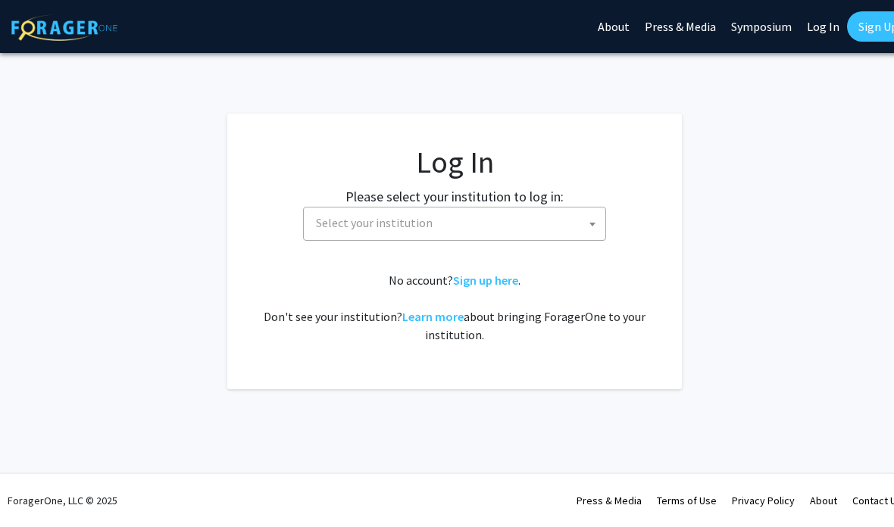  I want to click on a: About, so click(823, 501).